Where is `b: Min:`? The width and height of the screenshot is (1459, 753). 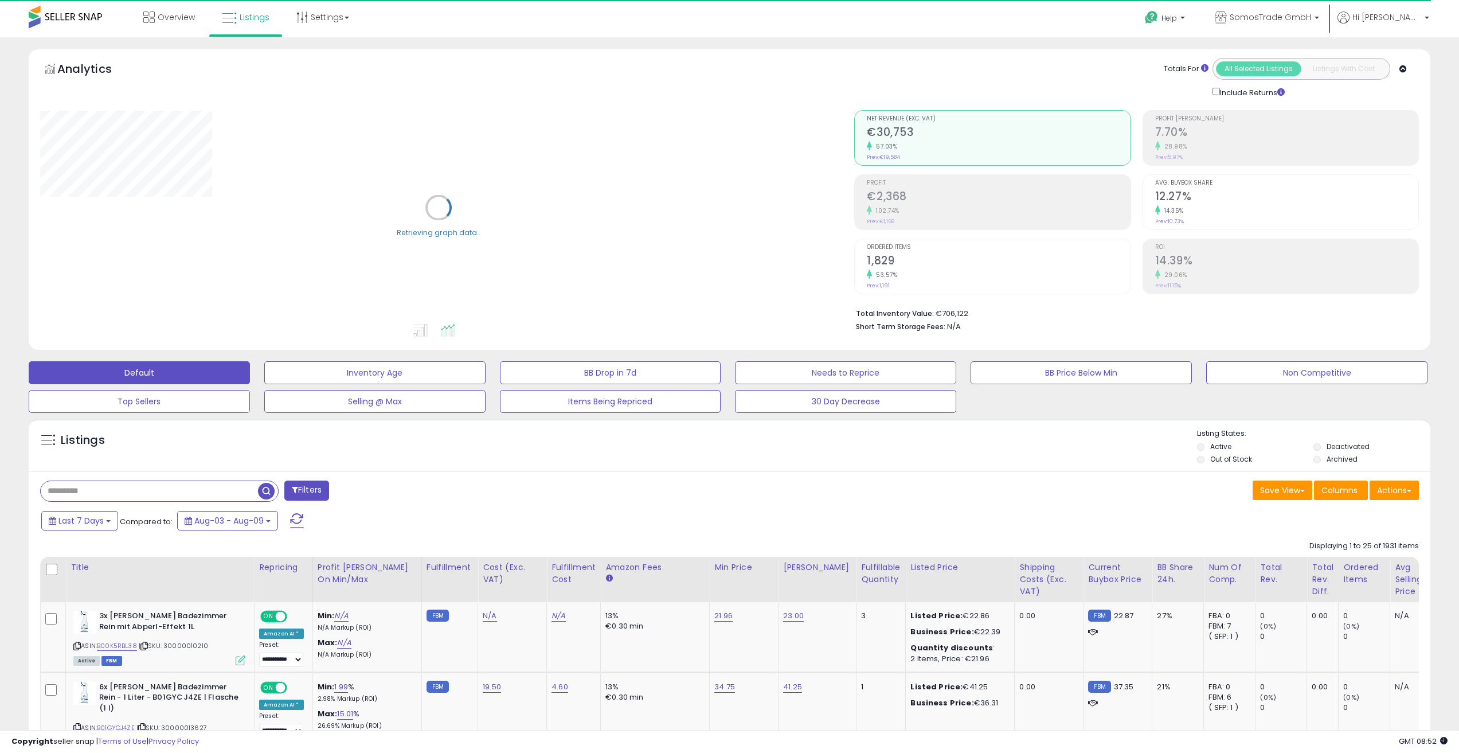
b: Min: is located at coordinates (326, 615).